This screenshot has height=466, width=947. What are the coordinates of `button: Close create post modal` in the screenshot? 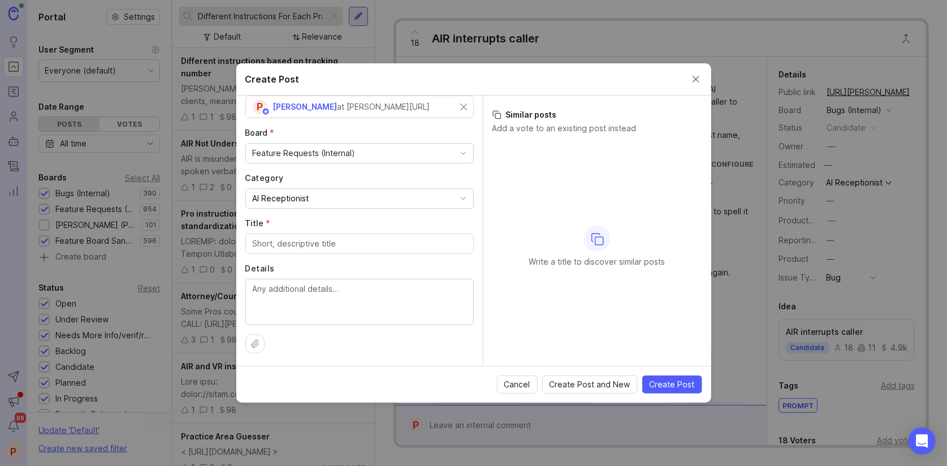 It's located at (696, 79).